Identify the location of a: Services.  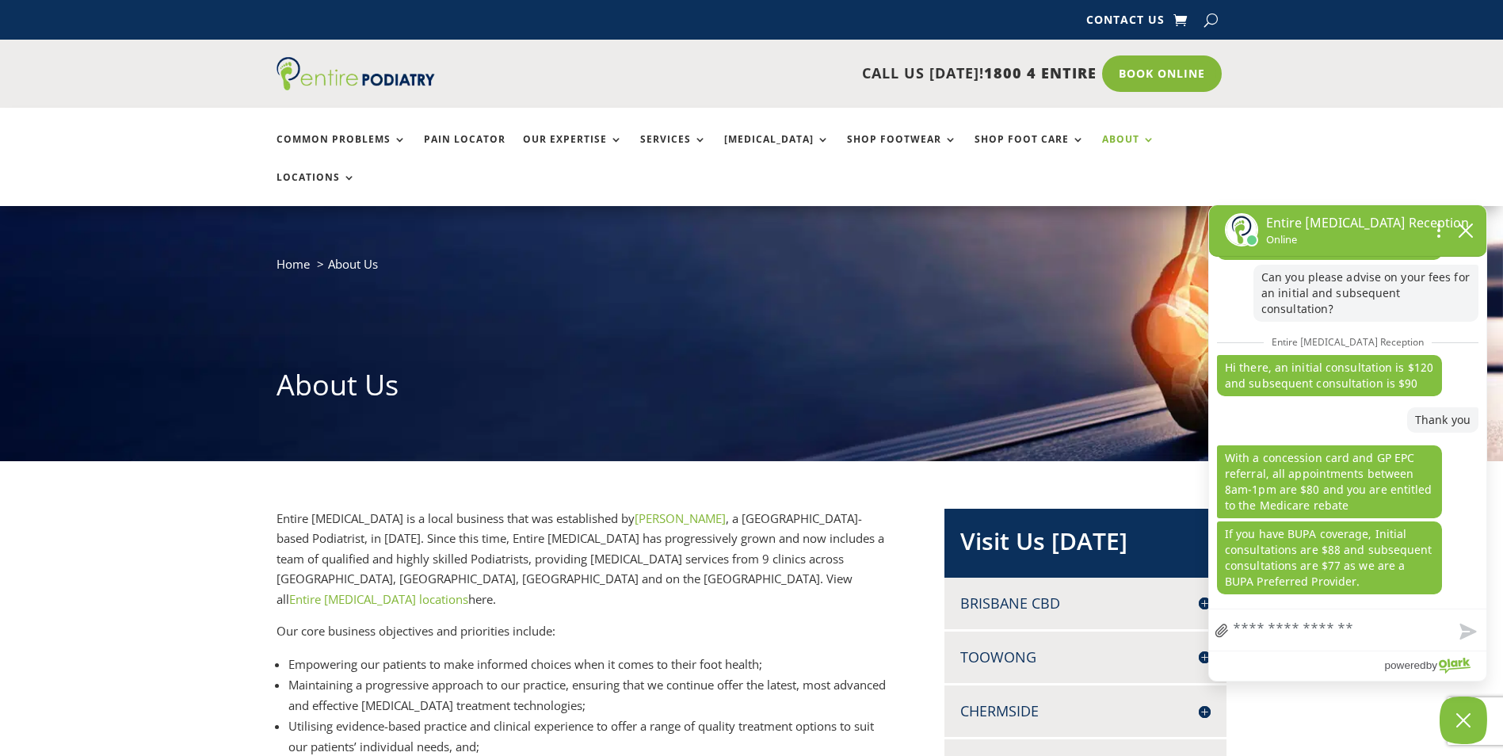
(673, 151).